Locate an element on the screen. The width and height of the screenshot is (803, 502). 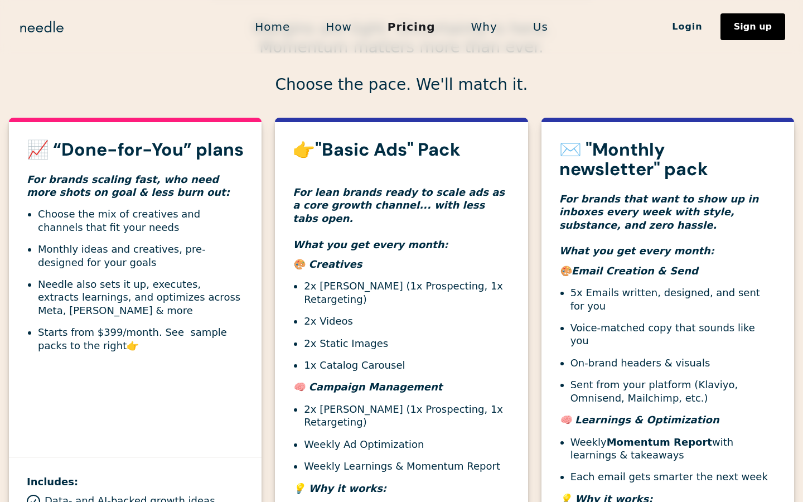
a: Us is located at coordinates (540, 27).